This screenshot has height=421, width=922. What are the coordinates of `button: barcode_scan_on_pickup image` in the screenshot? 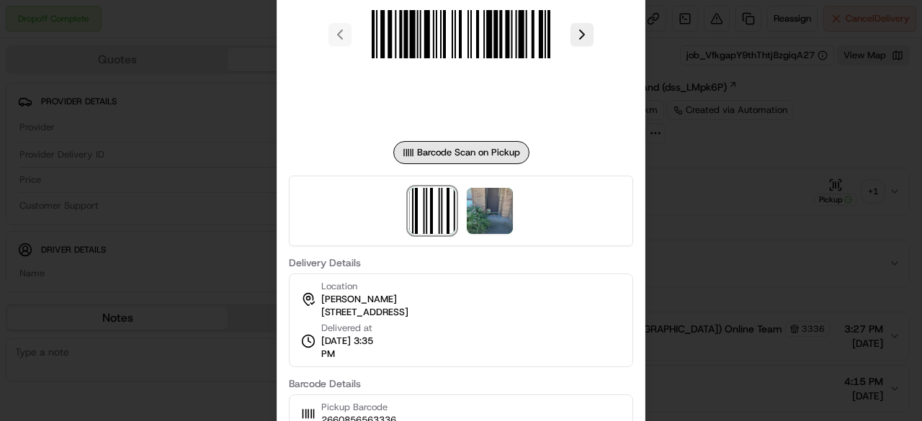 It's located at (432, 211).